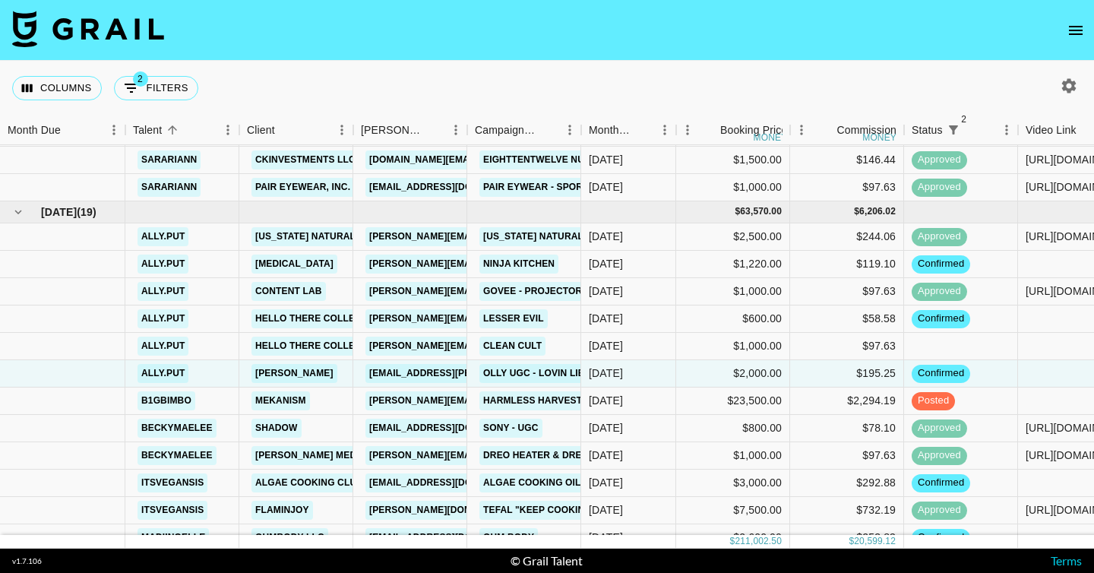 Image resolution: width=1094 pixels, height=573 pixels. I want to click on span: 2, so click(964, 119).